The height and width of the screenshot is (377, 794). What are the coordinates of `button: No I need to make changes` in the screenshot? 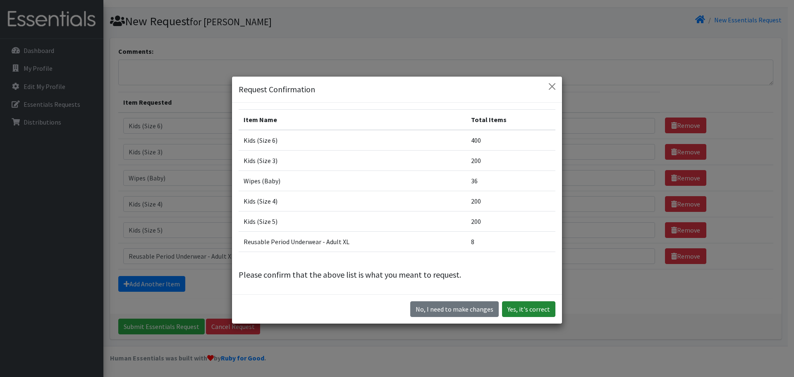 It's located at (455, 309).